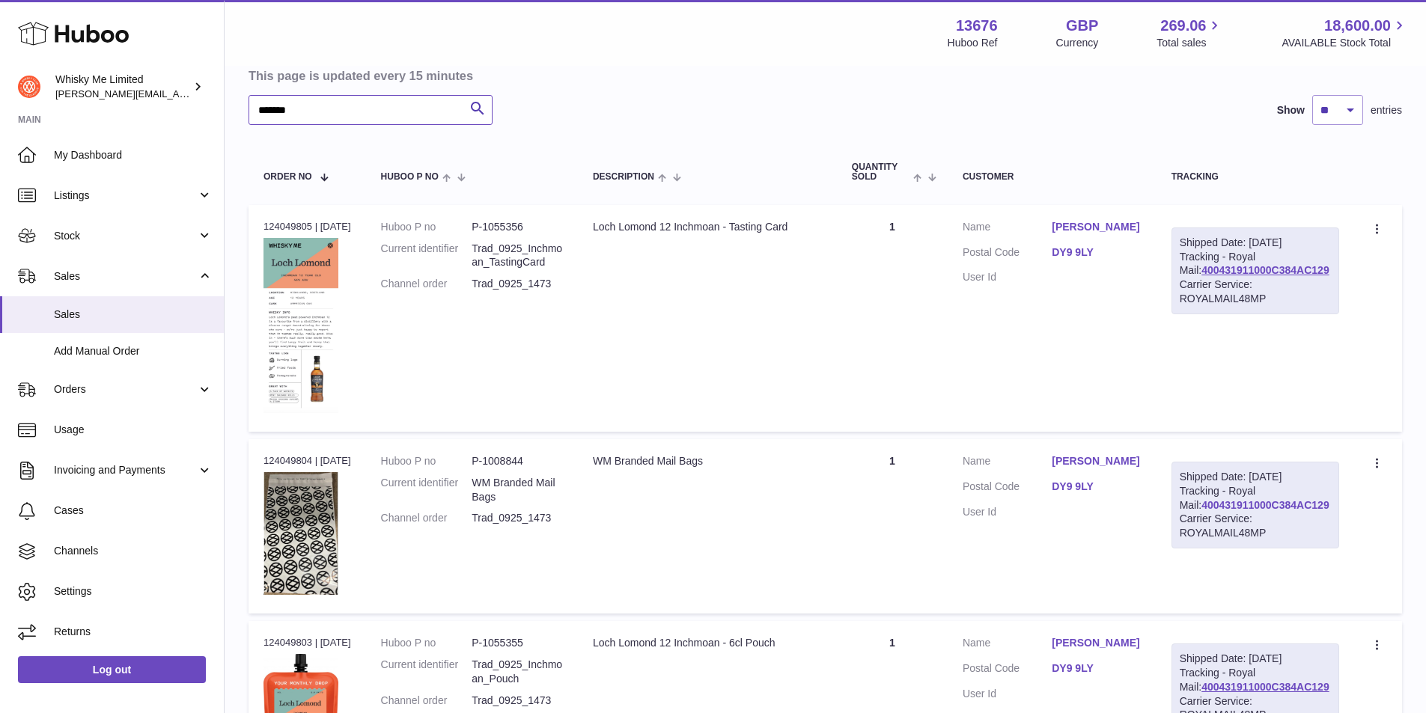  I want to click on span: Order No, so click(287, 177).